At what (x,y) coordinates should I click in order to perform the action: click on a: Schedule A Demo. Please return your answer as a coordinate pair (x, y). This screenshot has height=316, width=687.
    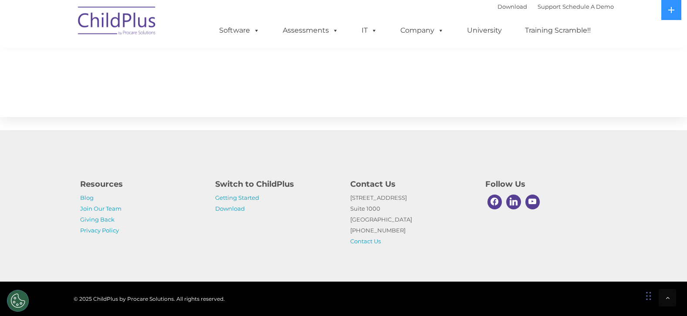
    Looking at the image, I should click on (588, 7).